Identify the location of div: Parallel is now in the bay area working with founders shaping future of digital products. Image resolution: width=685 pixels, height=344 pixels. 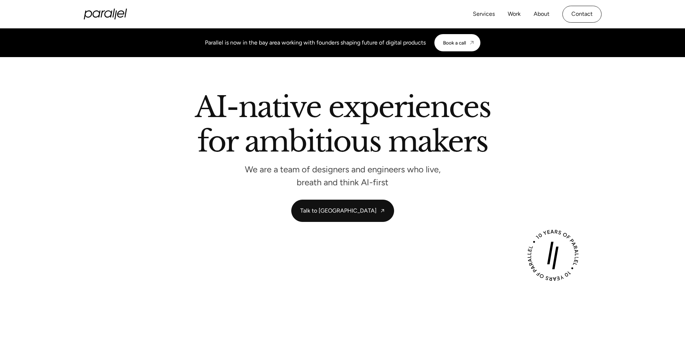
(315, 43).